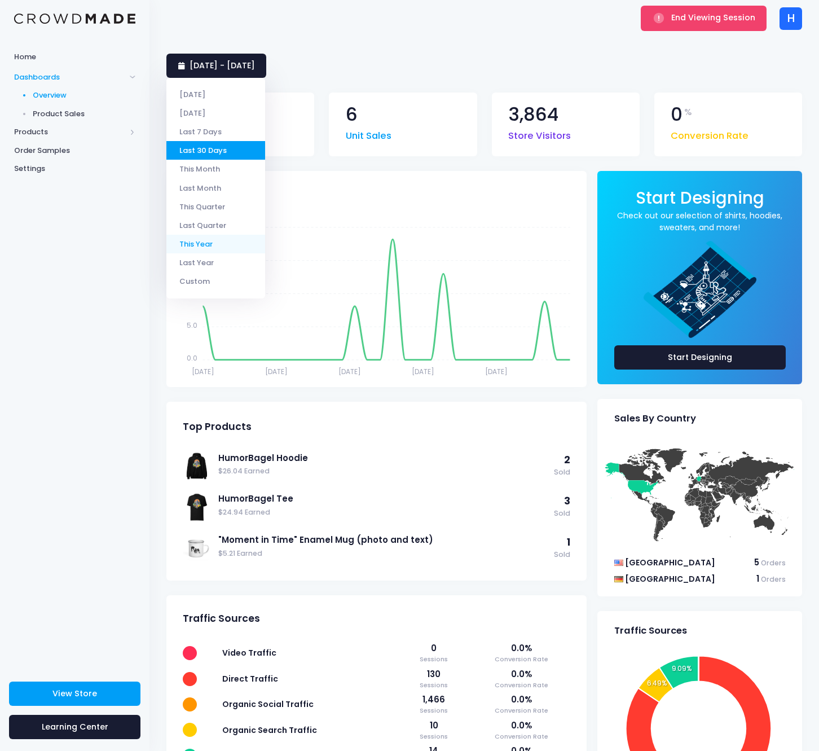 Image resolution: width=819 pixels, height=751 pixels. Describe the element at coordinates (655, 419) in the screenshot. I see `span: Sales By Country` at that location.